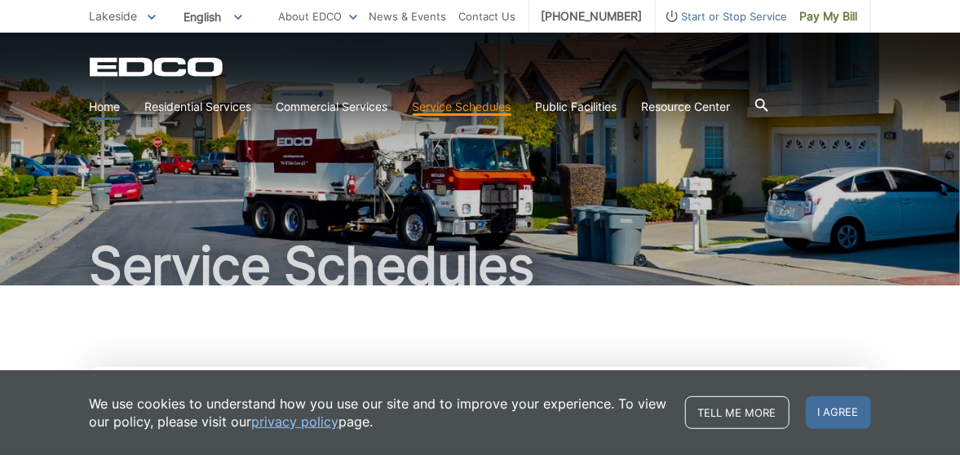 The height and width of the screenshot is (455, 960). I want to click on p: We use cookies to understand how you use our site and to improve your experience. To view our pol..., so click(379, 413).